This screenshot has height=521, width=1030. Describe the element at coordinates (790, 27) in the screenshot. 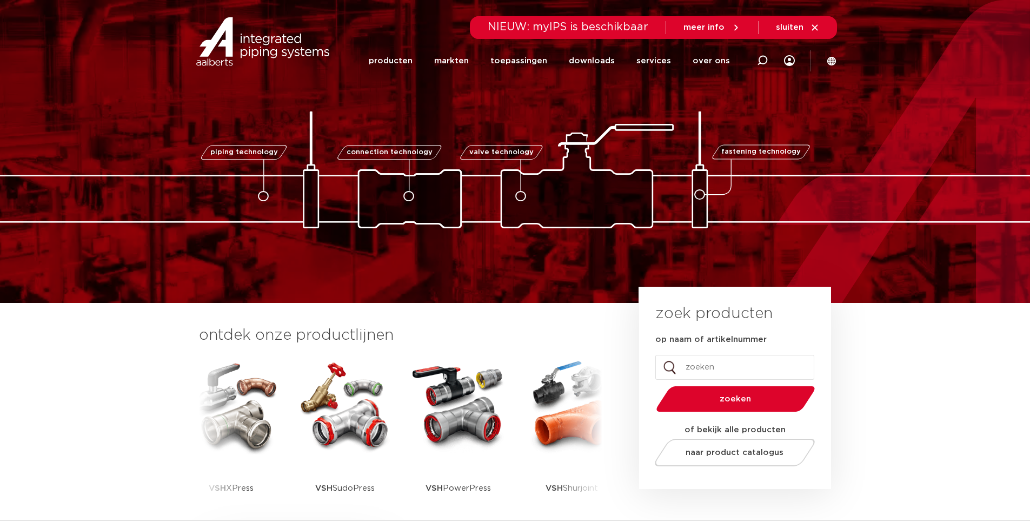

I see `span: sluiten` at that location.